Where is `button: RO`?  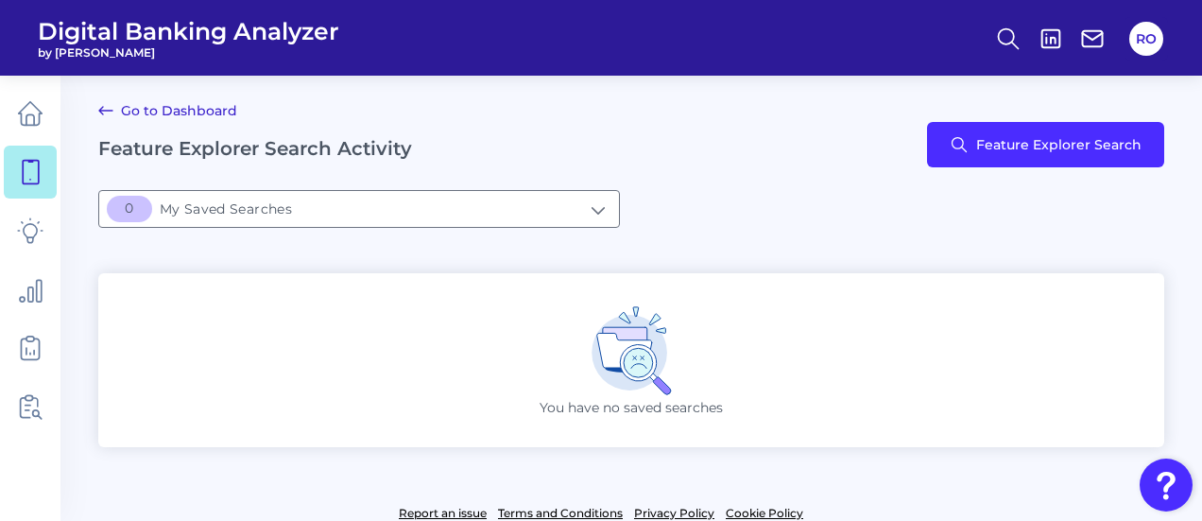 button: RO is located at coordinates (1146, 39).